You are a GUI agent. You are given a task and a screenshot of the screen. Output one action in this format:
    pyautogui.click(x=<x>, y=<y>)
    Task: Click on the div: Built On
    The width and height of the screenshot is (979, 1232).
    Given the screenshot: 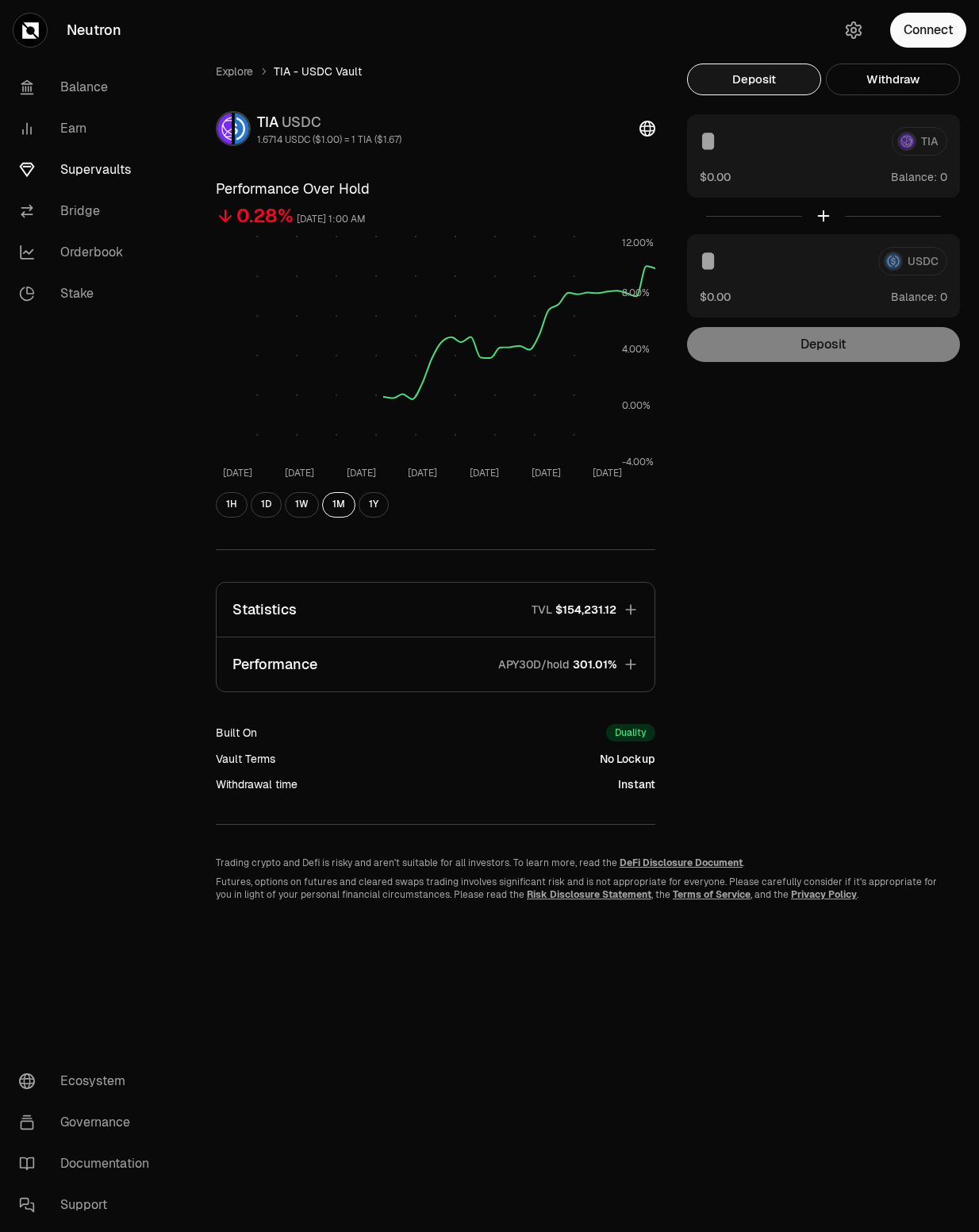 What is the action you would take?
    pyautogui.click(x=236, y=733)
    